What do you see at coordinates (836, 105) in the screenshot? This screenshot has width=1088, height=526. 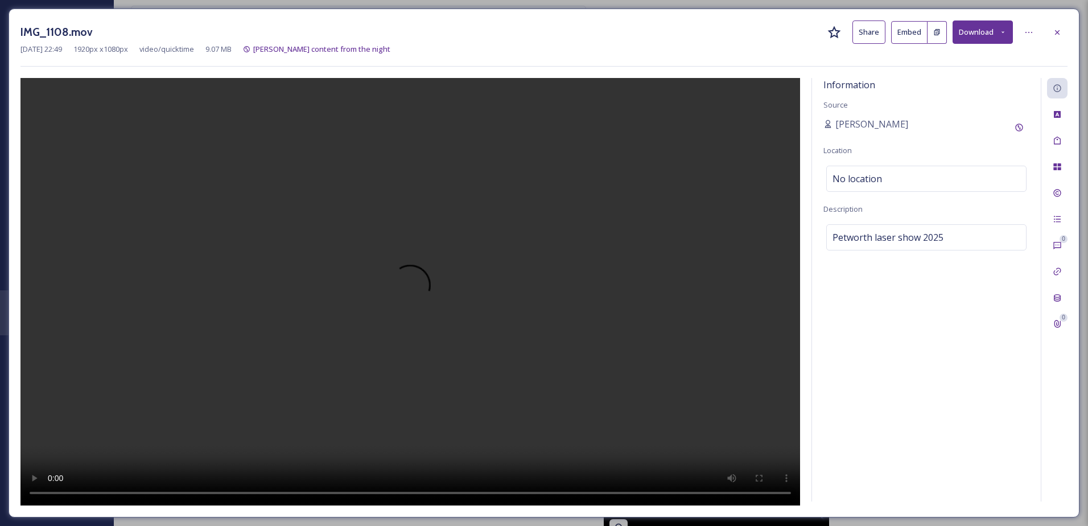 I see `span: Source` at bounding box center [836, 105].